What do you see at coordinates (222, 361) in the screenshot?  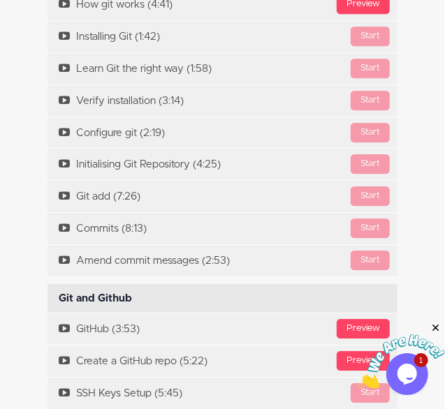 I see `a: PreviewCreate a GitHub repo (5:22)` at bounding box center [222, 361].